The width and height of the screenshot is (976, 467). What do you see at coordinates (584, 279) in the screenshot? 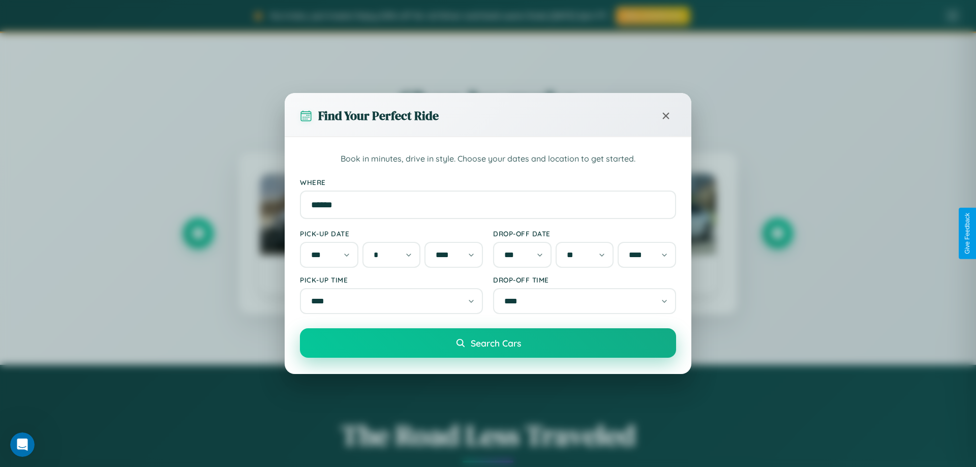
I see `label: Drop-off Time` at bounding box center [584, 279].